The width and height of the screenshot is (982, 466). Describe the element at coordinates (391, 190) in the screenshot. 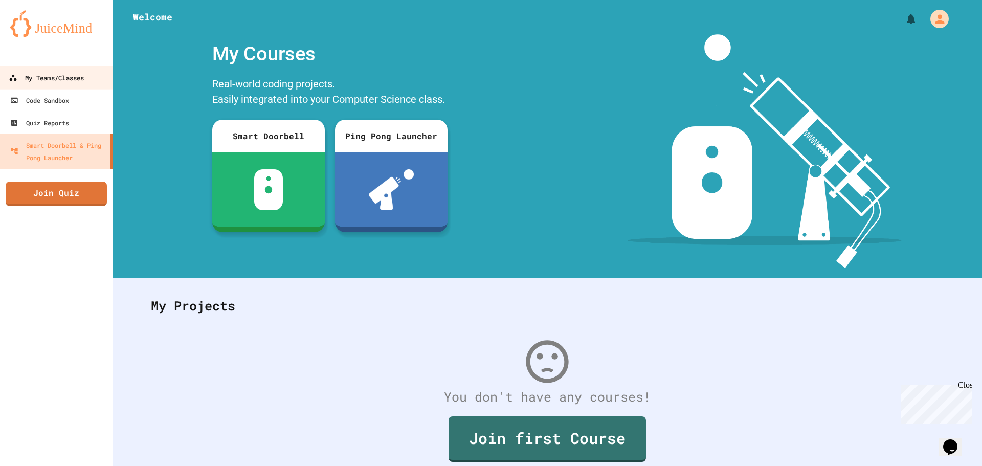

I see `img: ppl-with-ball.png` at that location.